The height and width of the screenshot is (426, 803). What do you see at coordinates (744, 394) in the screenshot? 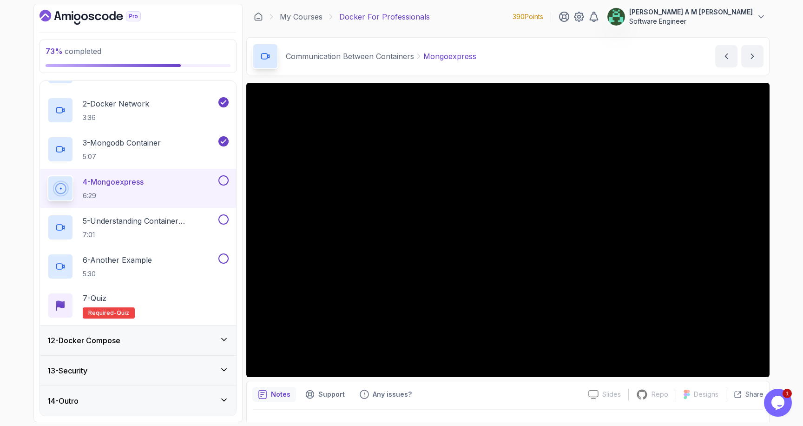
I see `button: Share` at bounding box center [744, 394].